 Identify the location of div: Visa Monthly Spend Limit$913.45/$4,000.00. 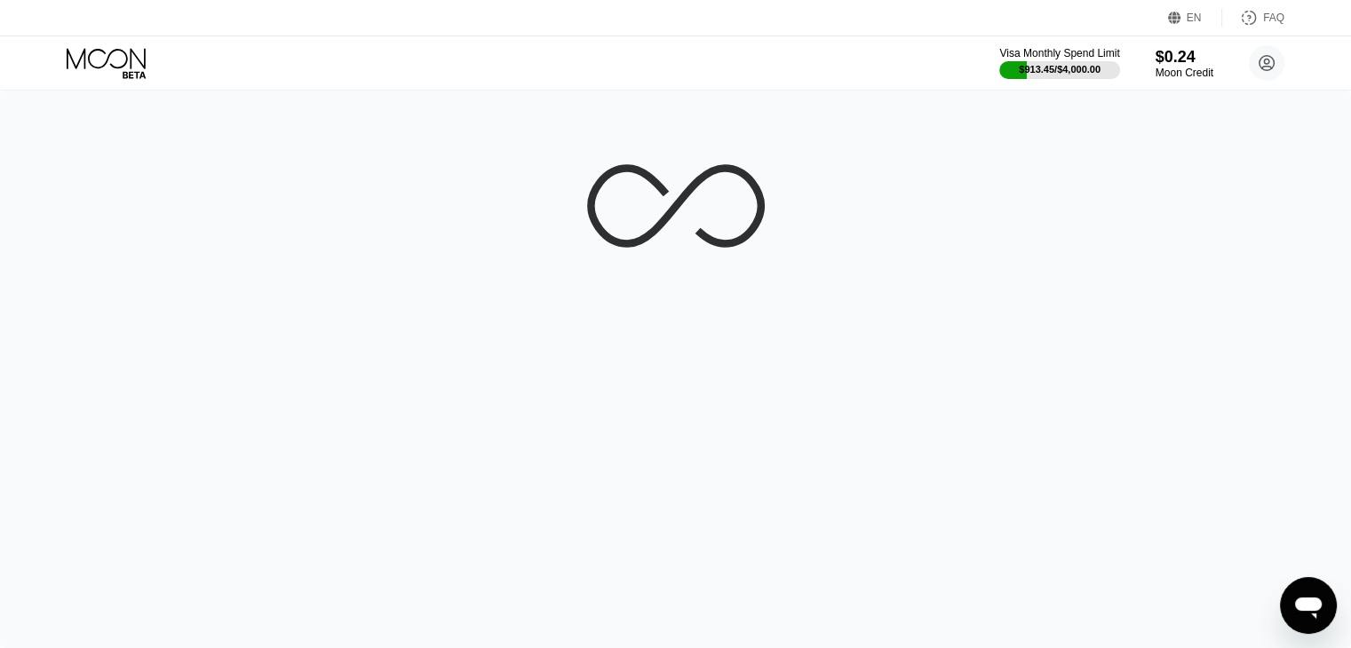
(1059, 63).